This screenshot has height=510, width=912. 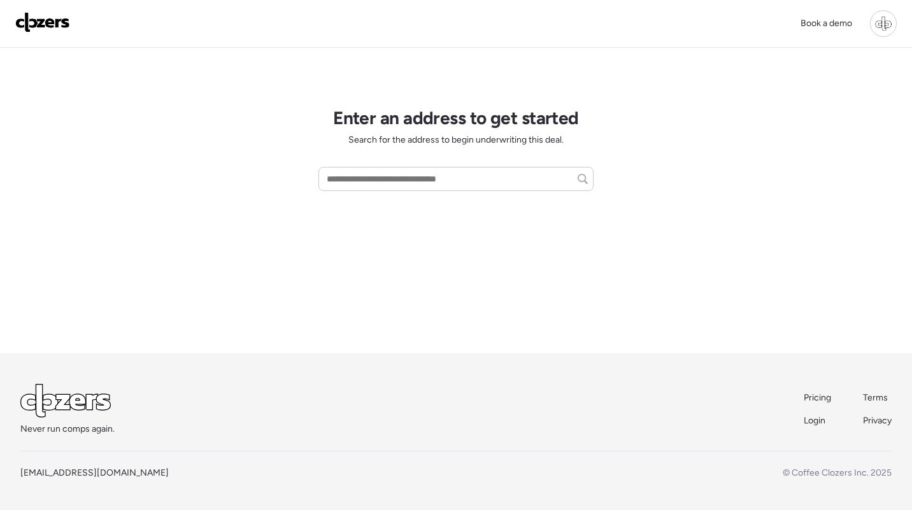 What do you see at coordinates (817, 398) in the screenshot?
I see `a: Pricing` at bounding box center [817, 398].